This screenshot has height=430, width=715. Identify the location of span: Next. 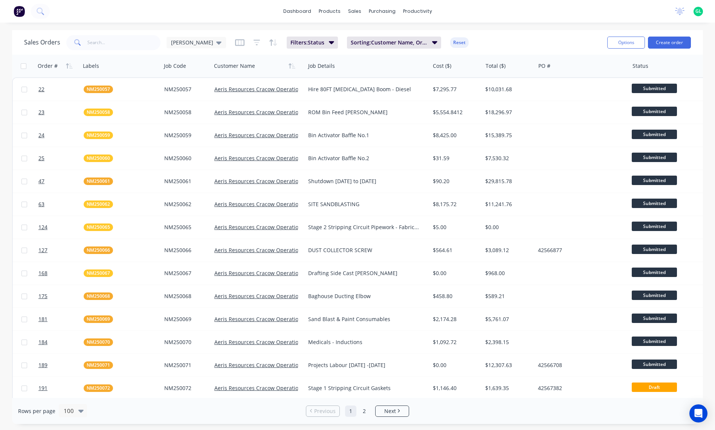
(390, 411).